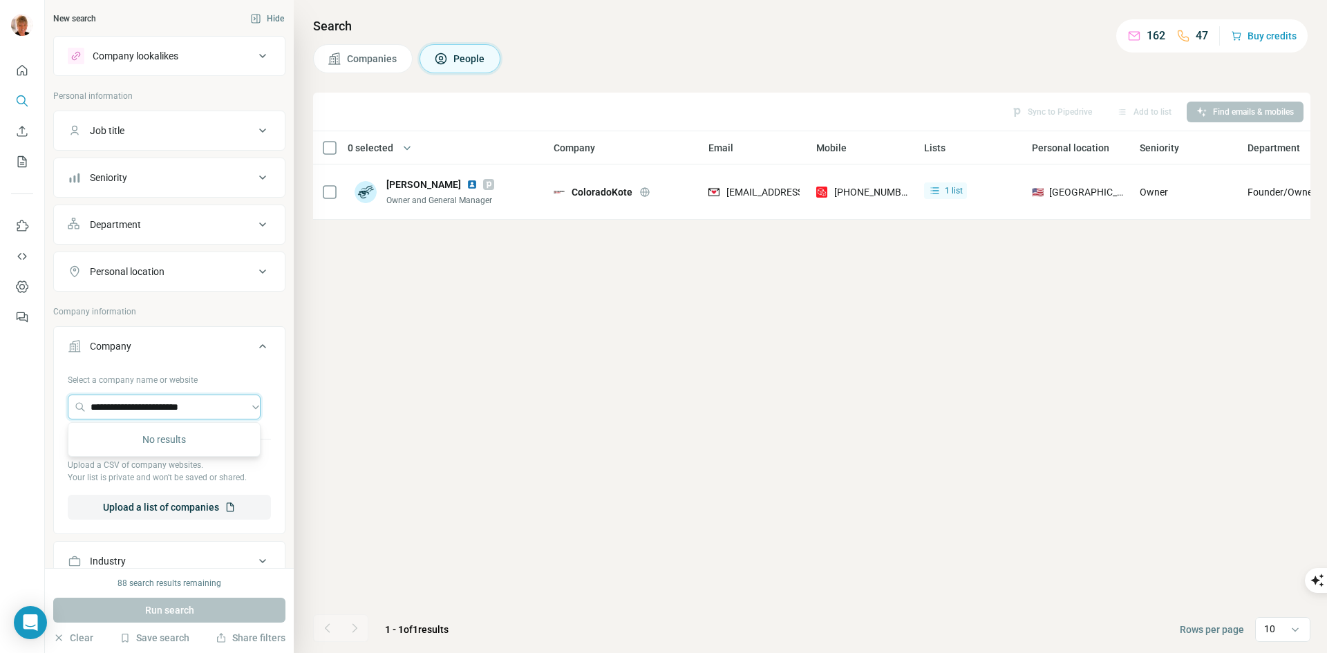 This screenshot has height=653, width=1327. I want to click on span: Owner and General Manager, so click(439, 200).